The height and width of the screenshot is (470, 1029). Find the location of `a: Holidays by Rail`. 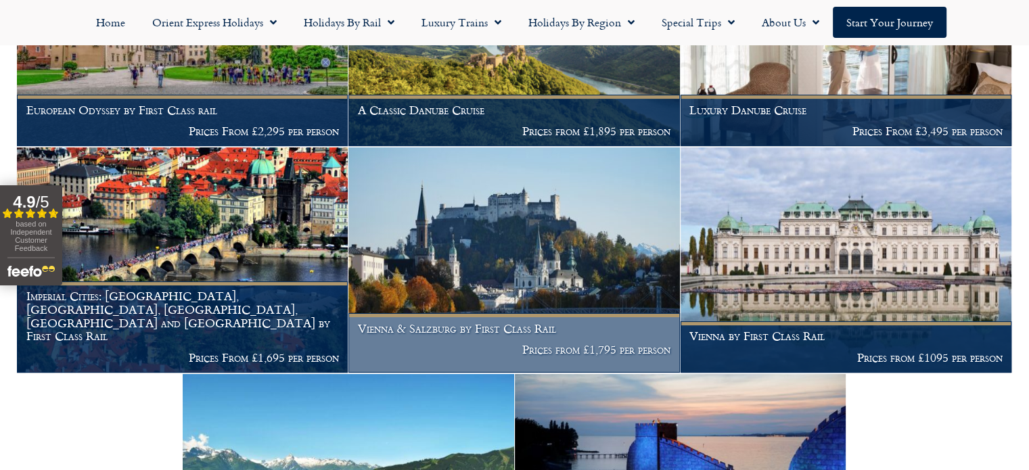

a: Holidays by Rail is located at coordinates (349, 22).